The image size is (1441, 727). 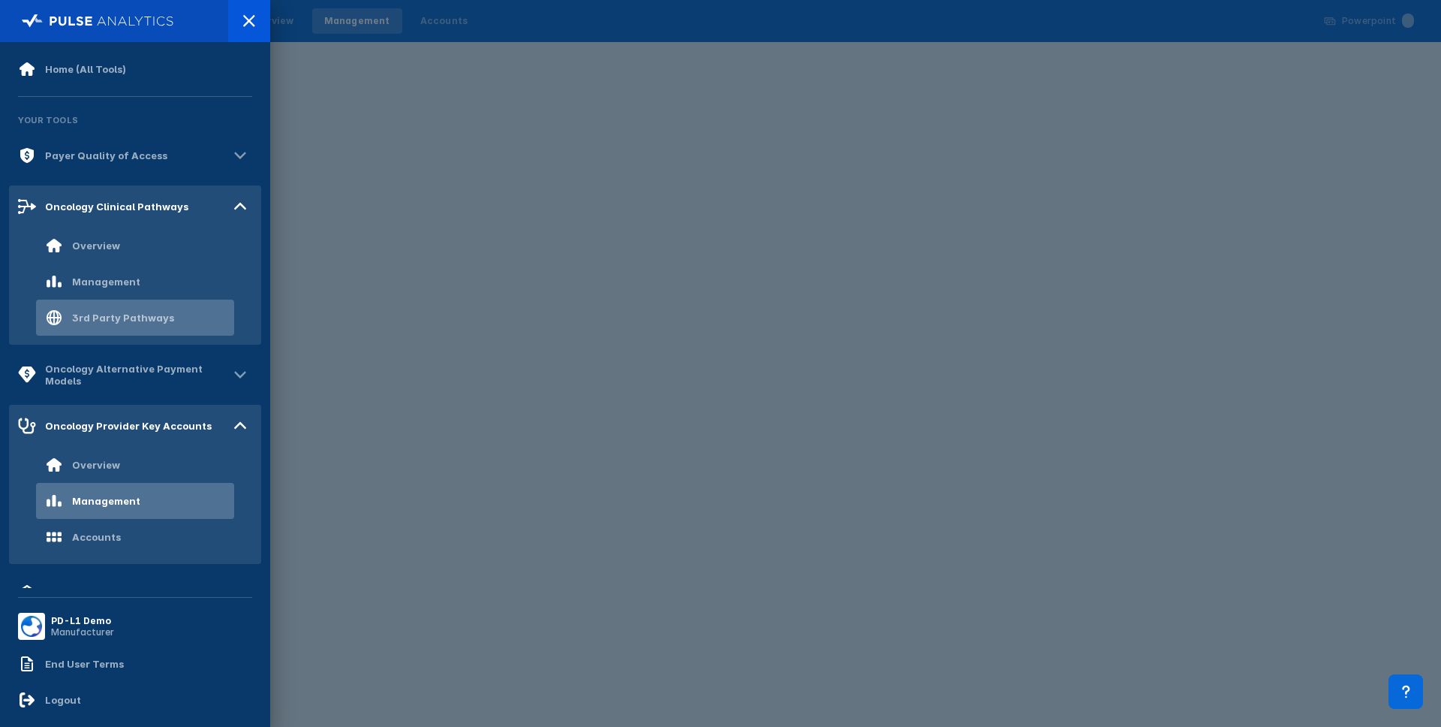 What do you see at coordinates (83, 631) in the screenshot?
I see `div: Manufacturer` at bounding box center [83, 631].